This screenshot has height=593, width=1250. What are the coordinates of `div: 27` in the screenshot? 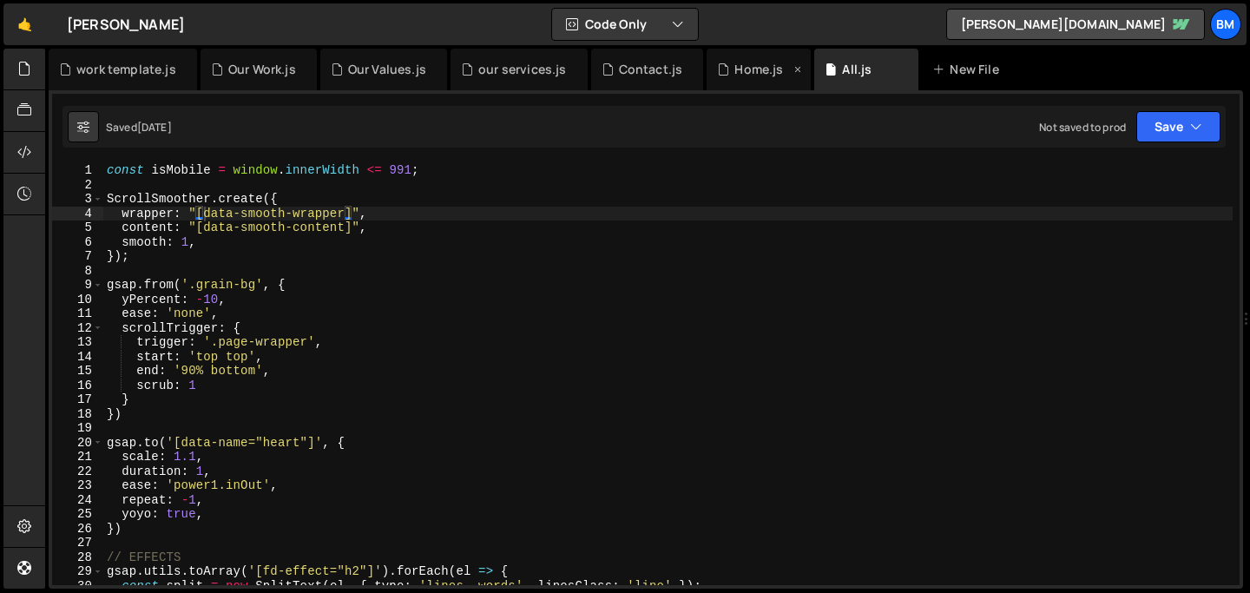 It's located at (77, 542).